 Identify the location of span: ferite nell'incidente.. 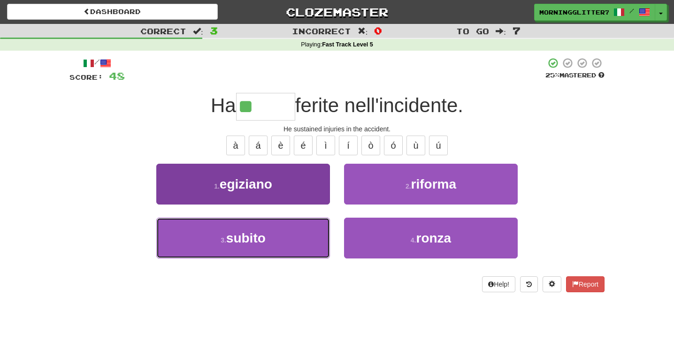
(379, 105).